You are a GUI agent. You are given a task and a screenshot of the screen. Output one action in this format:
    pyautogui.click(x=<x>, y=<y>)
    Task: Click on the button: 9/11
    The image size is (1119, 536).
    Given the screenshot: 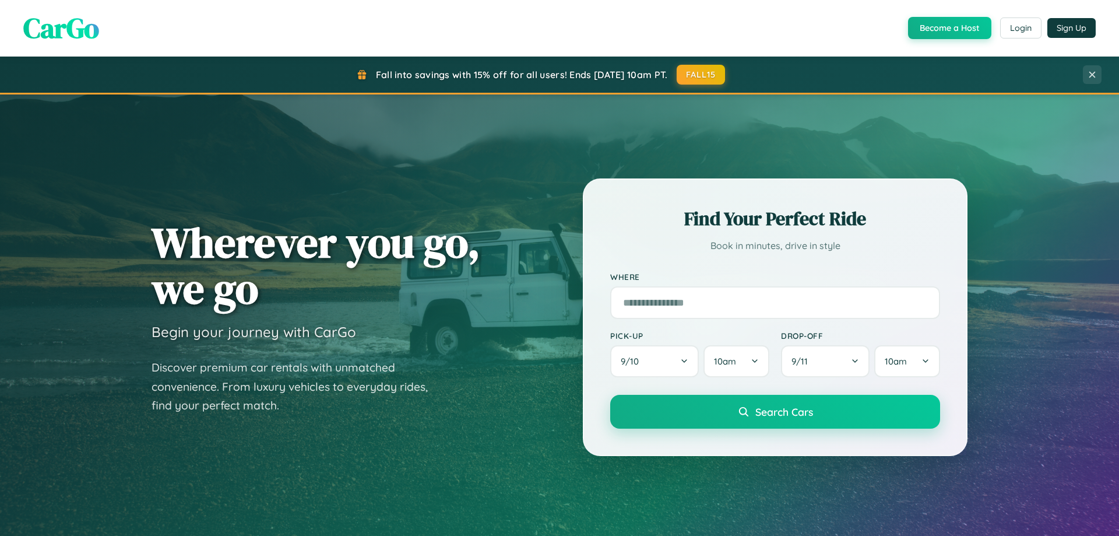 What is the action you would take?
    pyautogui.click(x=825, y=361)
    